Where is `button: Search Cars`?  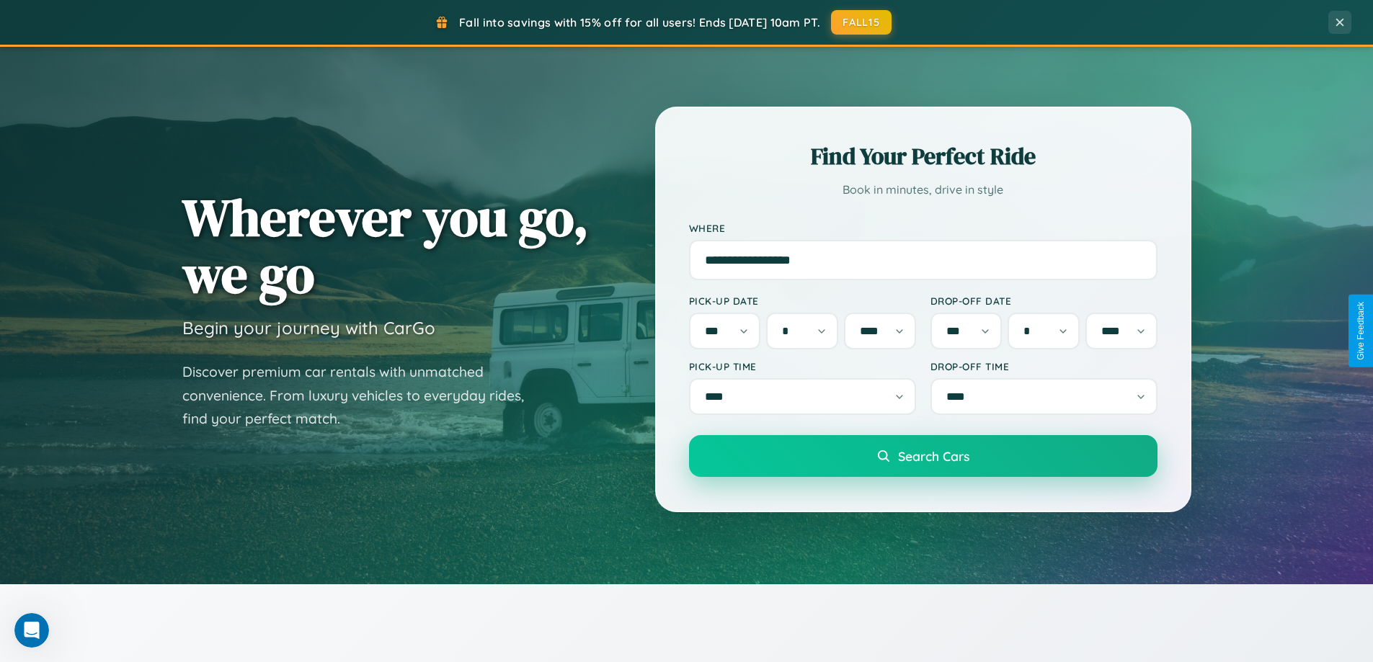
button: Search Cars is located at coordinates (923, 456).